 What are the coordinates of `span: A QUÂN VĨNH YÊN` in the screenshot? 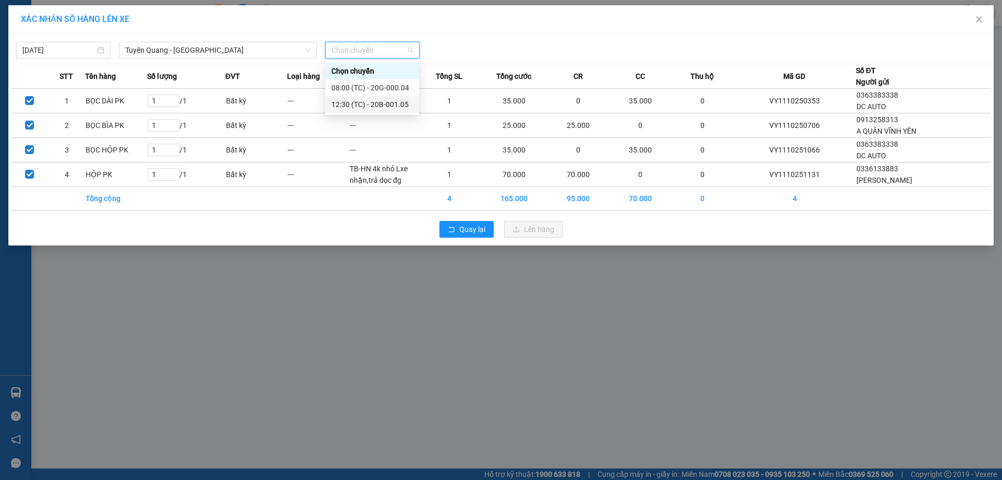 It's located at (886, 131).